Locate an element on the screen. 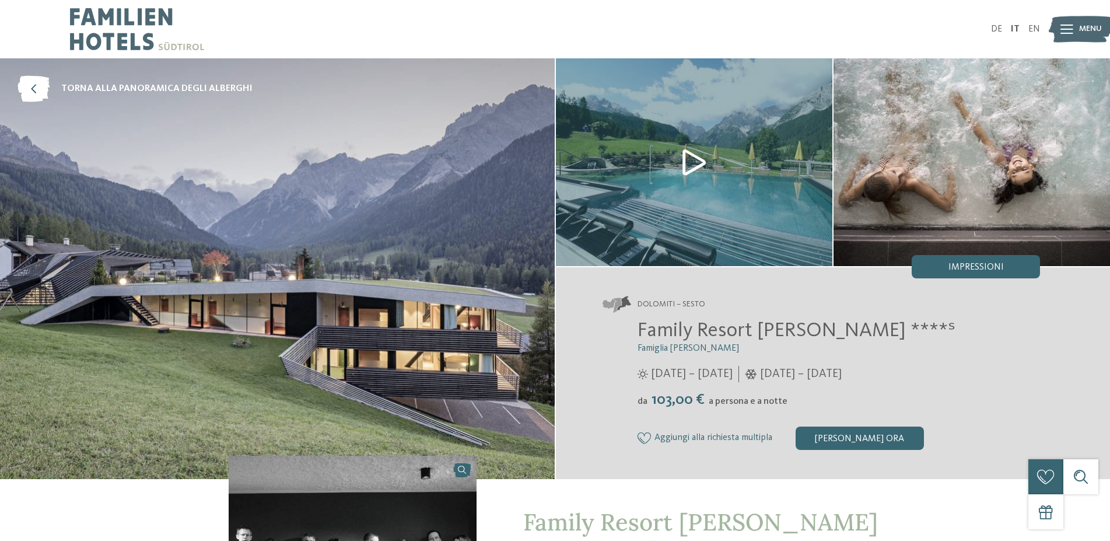 Image resolution: width=1110 pixels, height=541 pixels. a: torna alla panoramica degli alberghi is located at coordinates (135, 89).